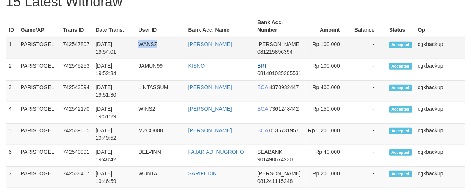 The width and height of the screenshot is (471, 192). I want to click on td: 3, so click(12, 91).